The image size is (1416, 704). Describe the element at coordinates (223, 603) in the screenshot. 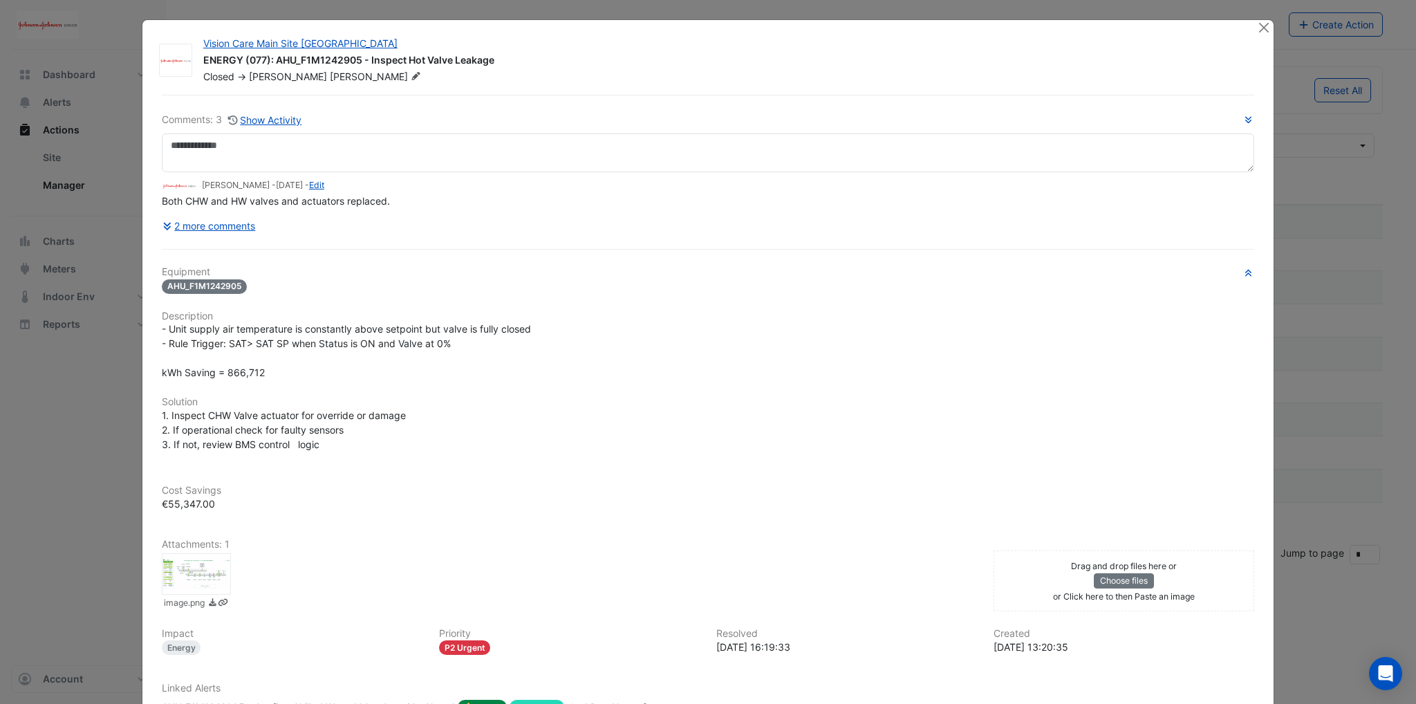

I see `a: Copy link to clipboard` at that location.